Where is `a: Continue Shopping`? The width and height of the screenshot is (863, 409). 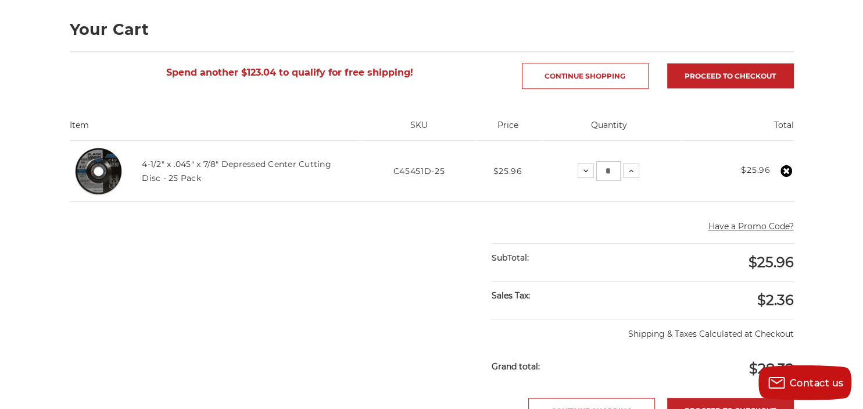 a: Continue Shopping is located at coordinates (586, 76).